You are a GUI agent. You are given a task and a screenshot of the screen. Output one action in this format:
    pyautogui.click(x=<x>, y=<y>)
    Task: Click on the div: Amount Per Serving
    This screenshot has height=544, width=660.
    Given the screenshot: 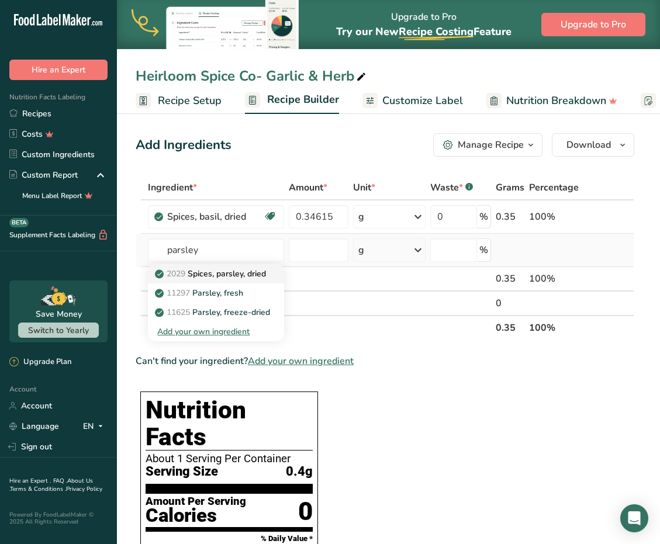 What is the action you would take?
    pyautogui.click(x=196, y=501)
    